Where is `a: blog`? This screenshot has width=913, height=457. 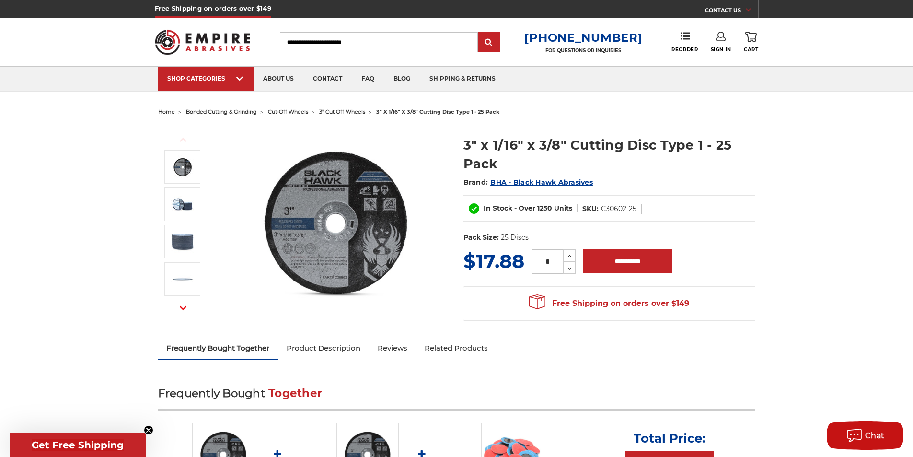 a: blog is located at coordinates (402, 79).